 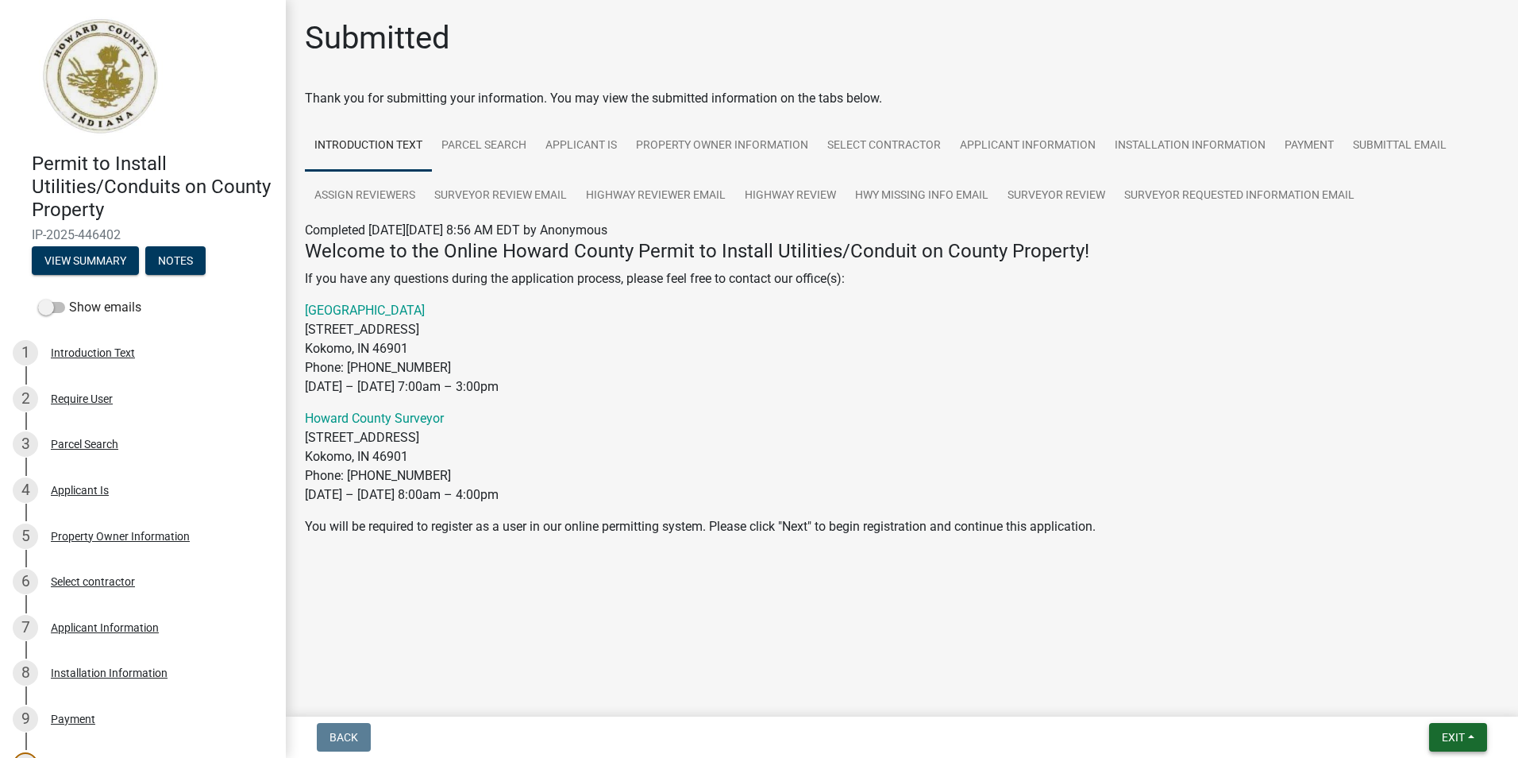 I want to click on div: 2, so click(x=25, y=399).